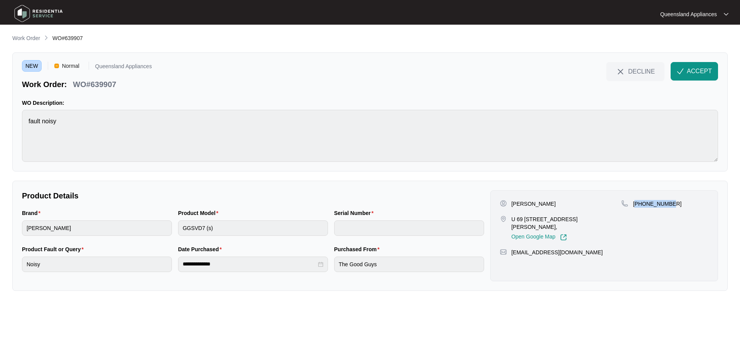 The width and height of the screenshot is (740, 351). I want to click on p: WO Description:, so click(370, 103).